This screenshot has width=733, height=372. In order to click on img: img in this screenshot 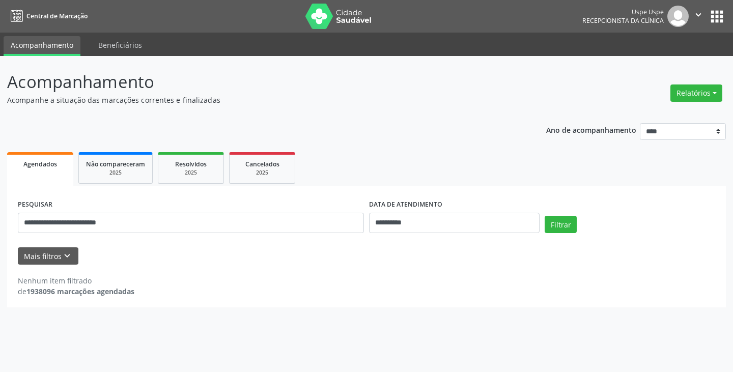, I will do `click(678, 16)`.